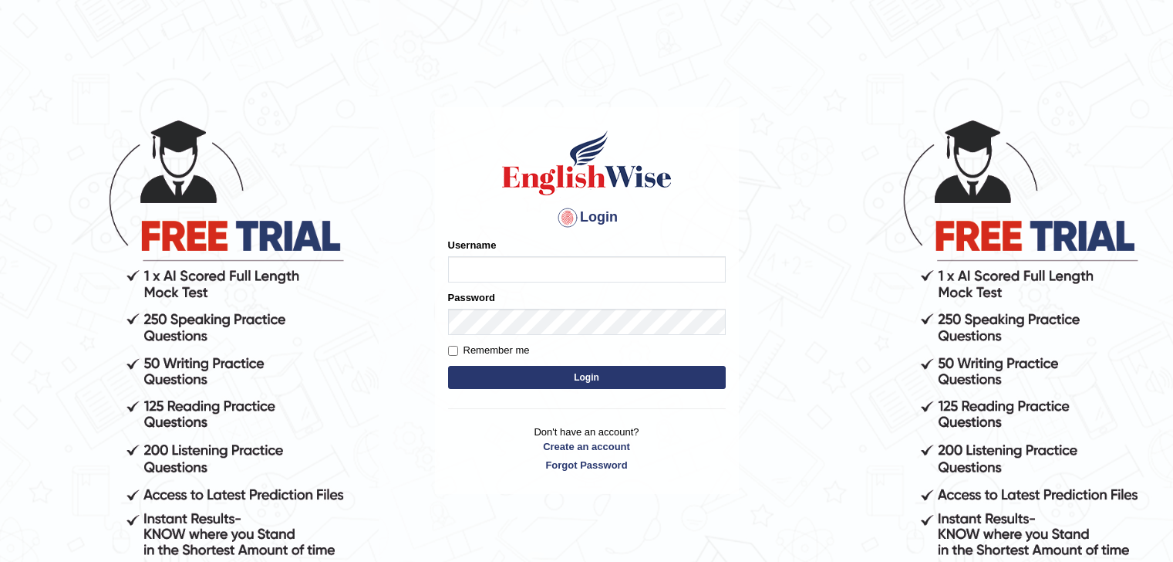 The height and width of the screenshot is (562, 1173). Describe the element at coordinates (471, 297) in the screenshot. I see `label: Password` at that location.